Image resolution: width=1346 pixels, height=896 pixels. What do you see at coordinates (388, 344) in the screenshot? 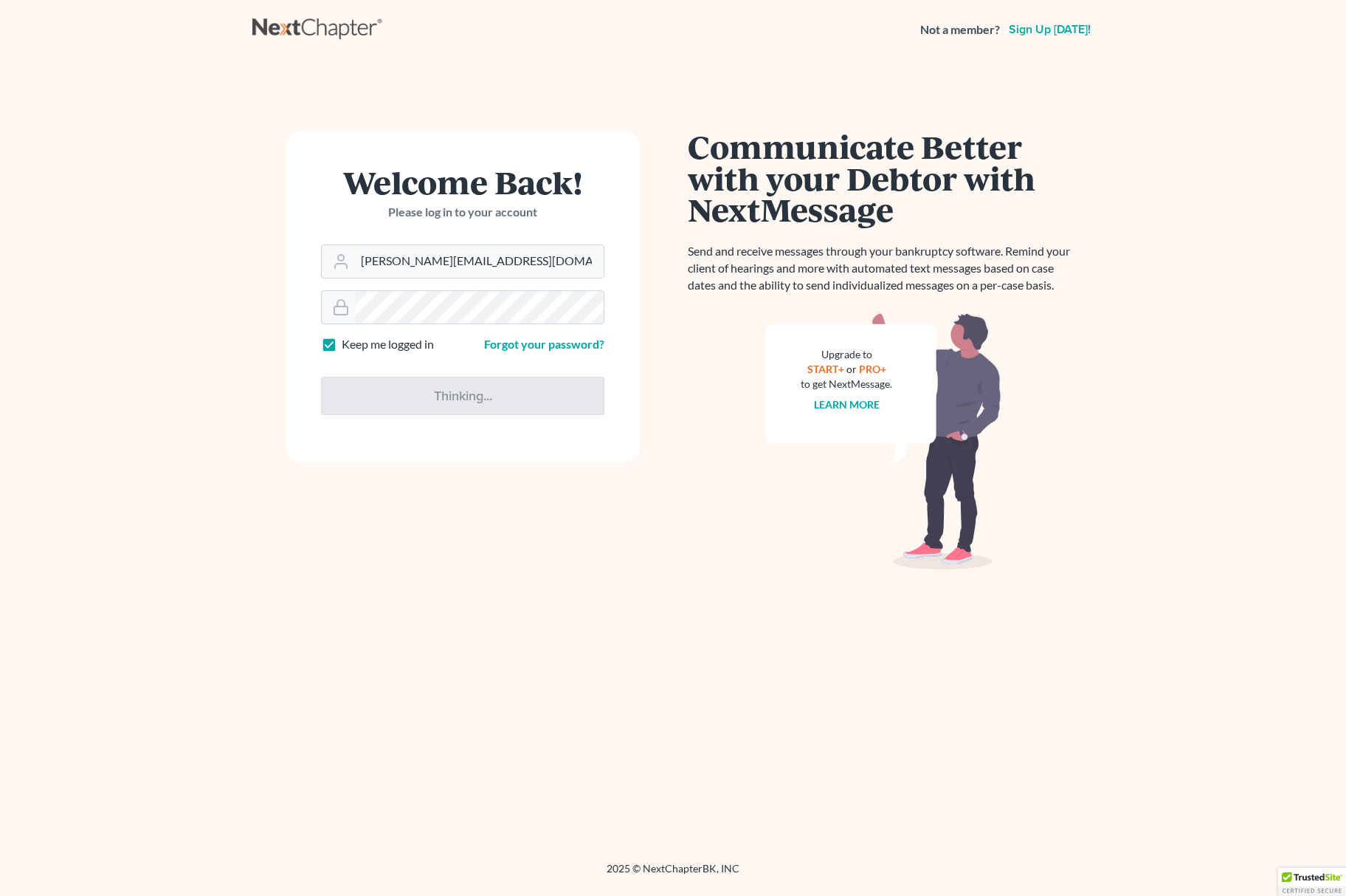
I see `label: Keep me logged in` at bounding box center [388, 344].